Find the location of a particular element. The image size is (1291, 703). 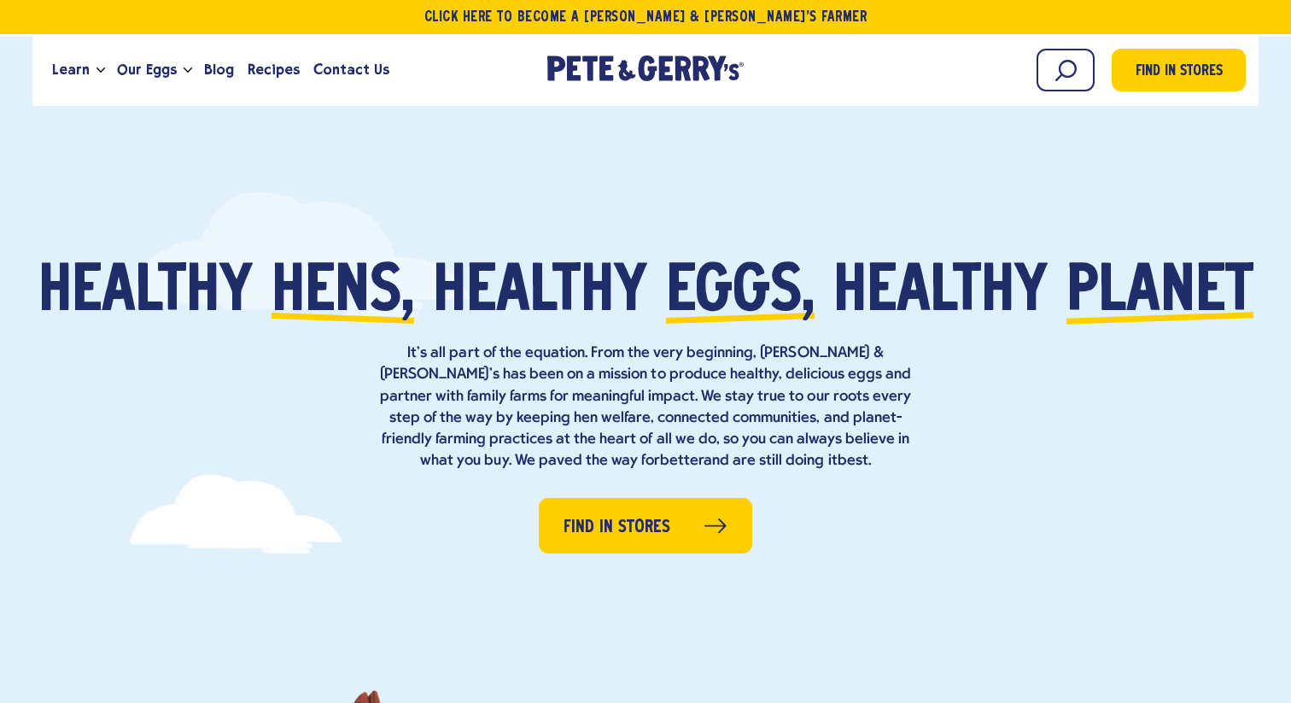

span: eggs, is located at coordinates (740, 293).